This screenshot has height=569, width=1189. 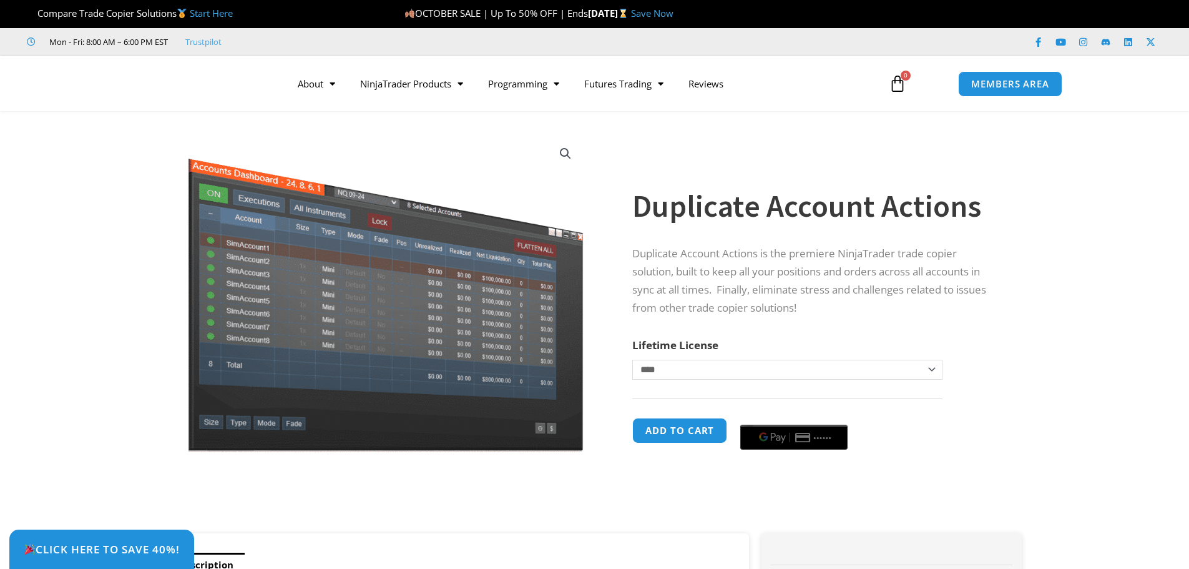 I want to click on span: Click Here to save 40%!, so click(x=102, y=549).